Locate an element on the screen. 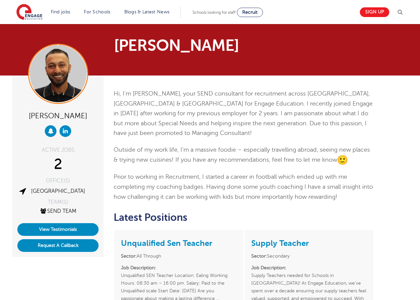  img: Engage Education is located at coordinates (29, 12).